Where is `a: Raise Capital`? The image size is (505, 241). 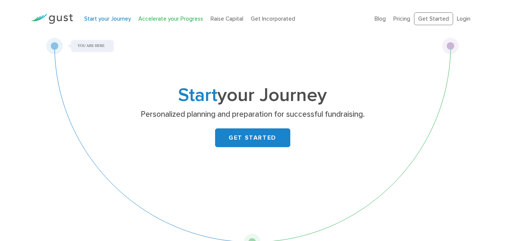
a: Raise Capital is located at coordinates (227, 19).